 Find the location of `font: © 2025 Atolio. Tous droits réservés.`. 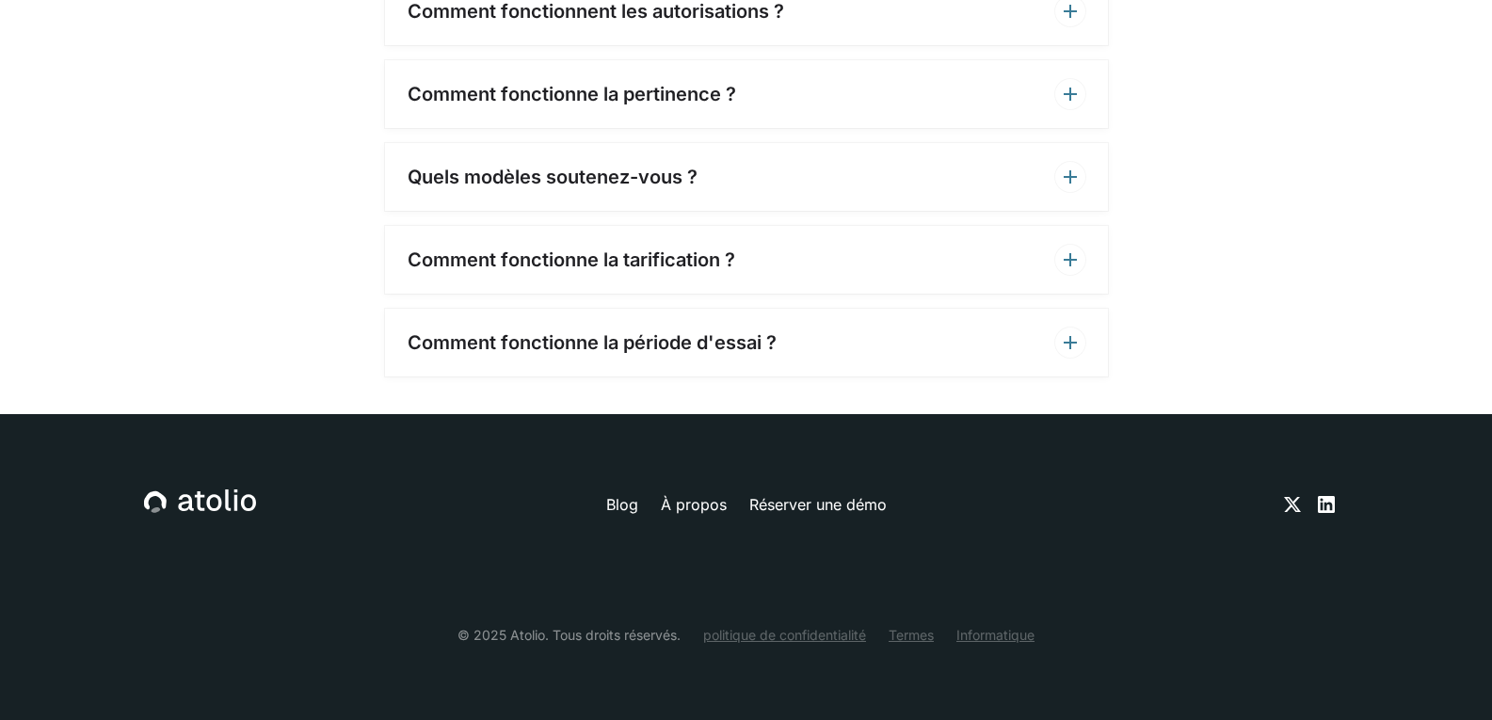

font: © 2025 Atolio. Tous droits réservés. is located at coordinates (569, 635).